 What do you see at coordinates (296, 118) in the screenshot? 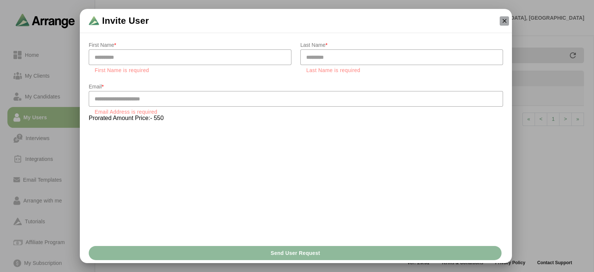
I see `p: Prorated Amount Price:- 550` at bounding box center [296, 118].